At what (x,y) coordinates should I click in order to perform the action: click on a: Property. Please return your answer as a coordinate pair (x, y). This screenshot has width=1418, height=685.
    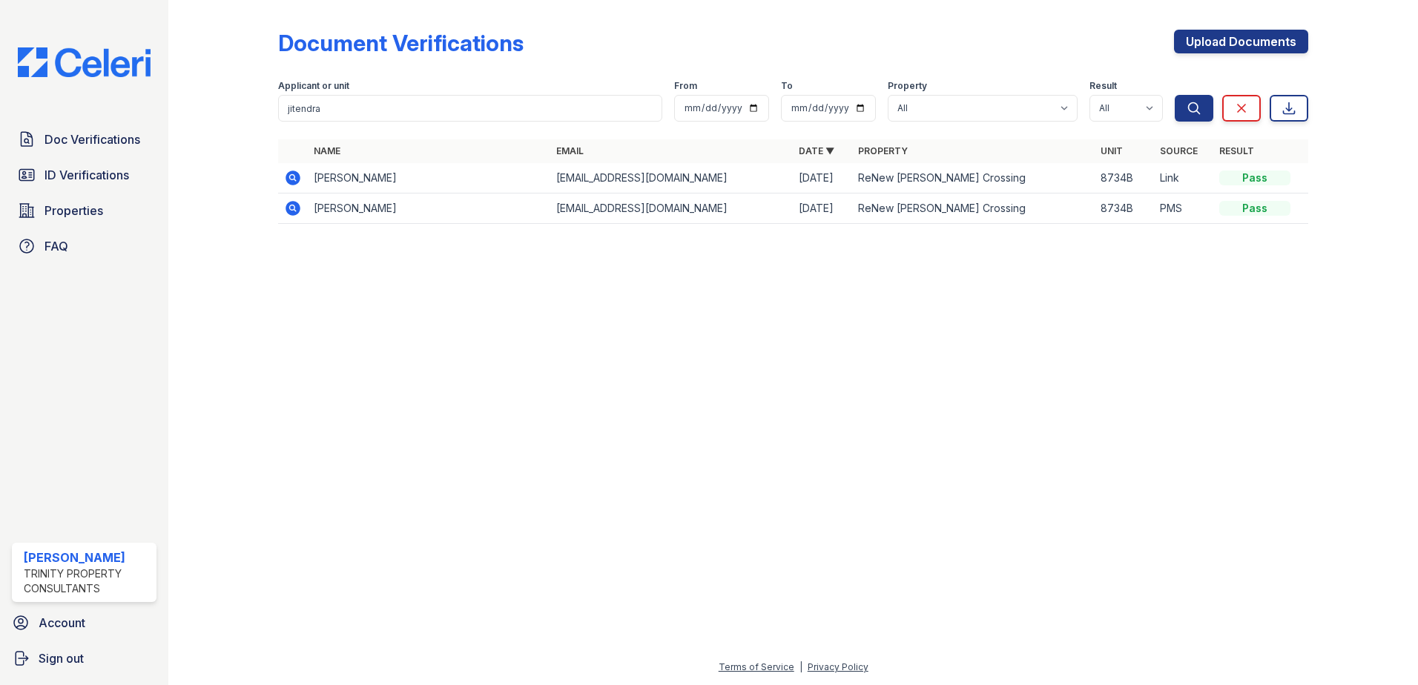
    Looking at the image, I should click on (882, 151).